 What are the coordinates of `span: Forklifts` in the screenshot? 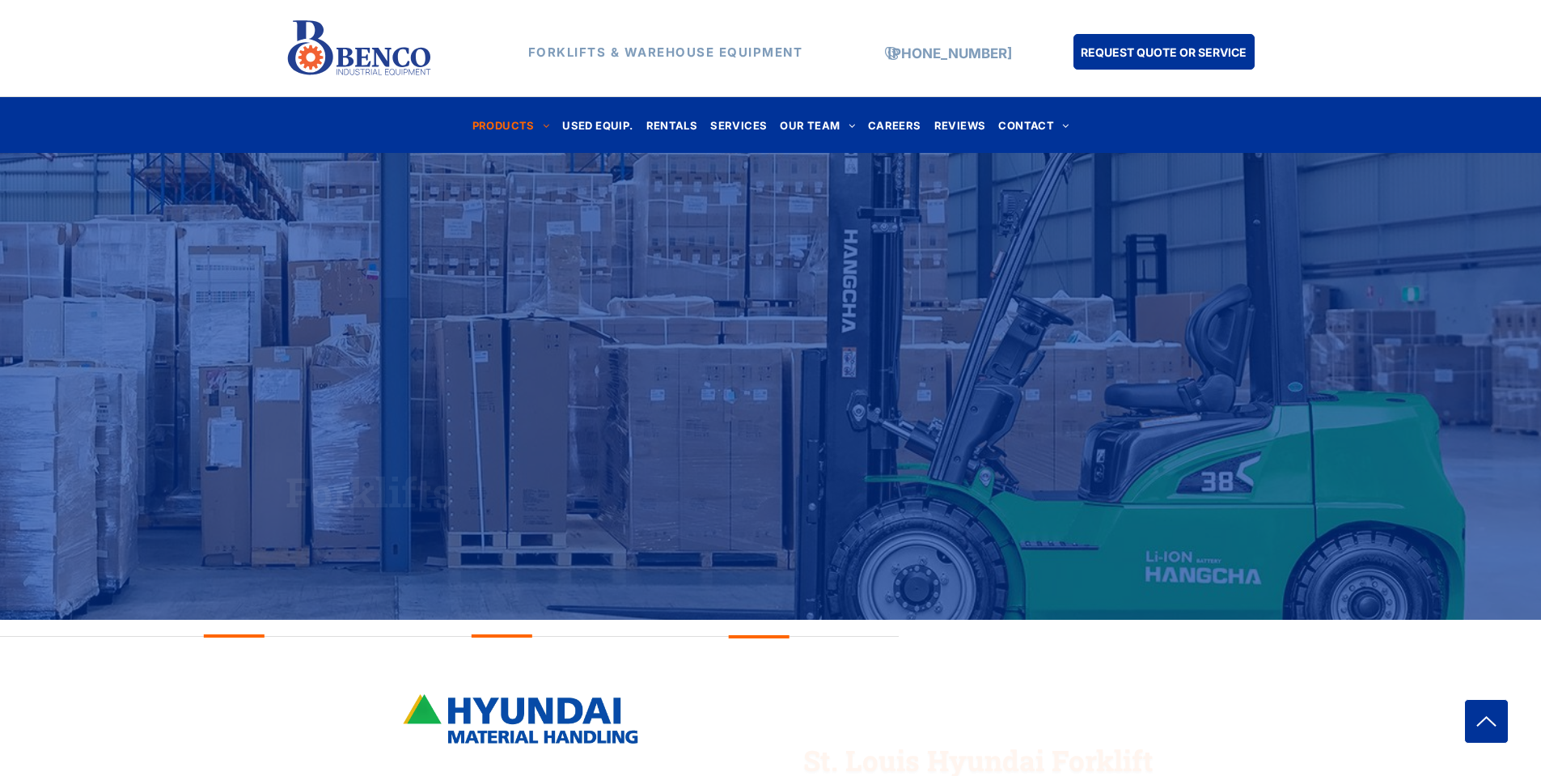 It's located at (369, 493).